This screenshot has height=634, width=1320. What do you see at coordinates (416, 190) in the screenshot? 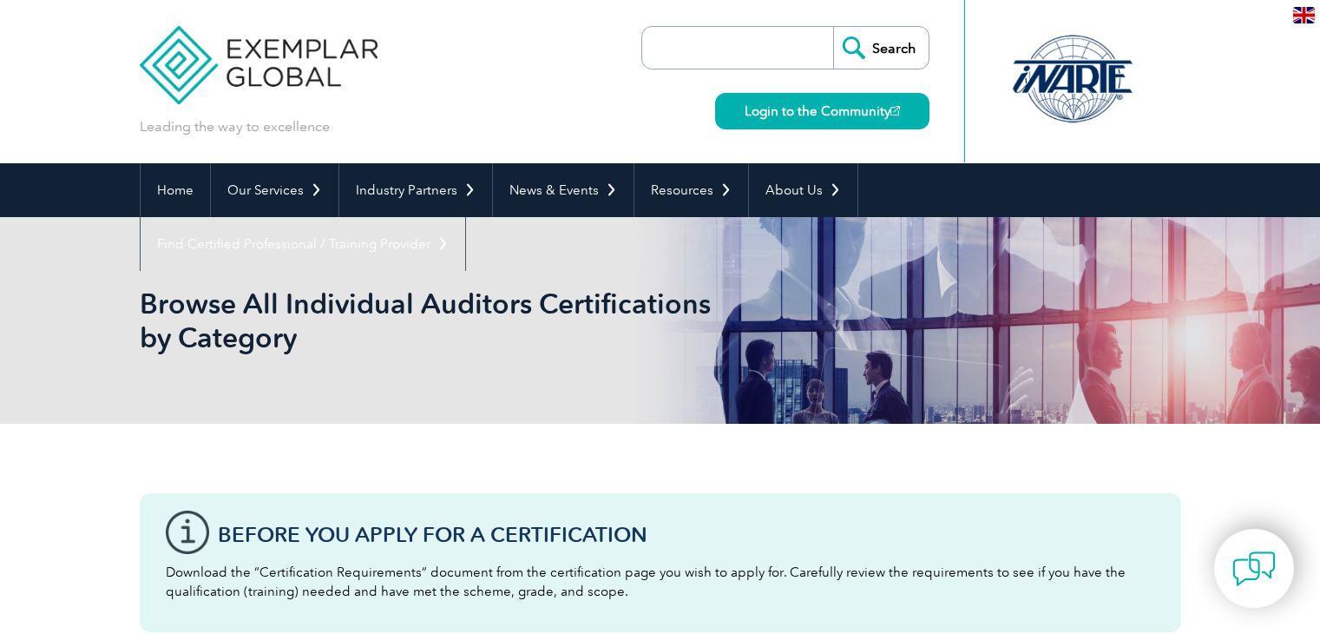
I see `a: Industry Partners` at bounding box center [416, 190].